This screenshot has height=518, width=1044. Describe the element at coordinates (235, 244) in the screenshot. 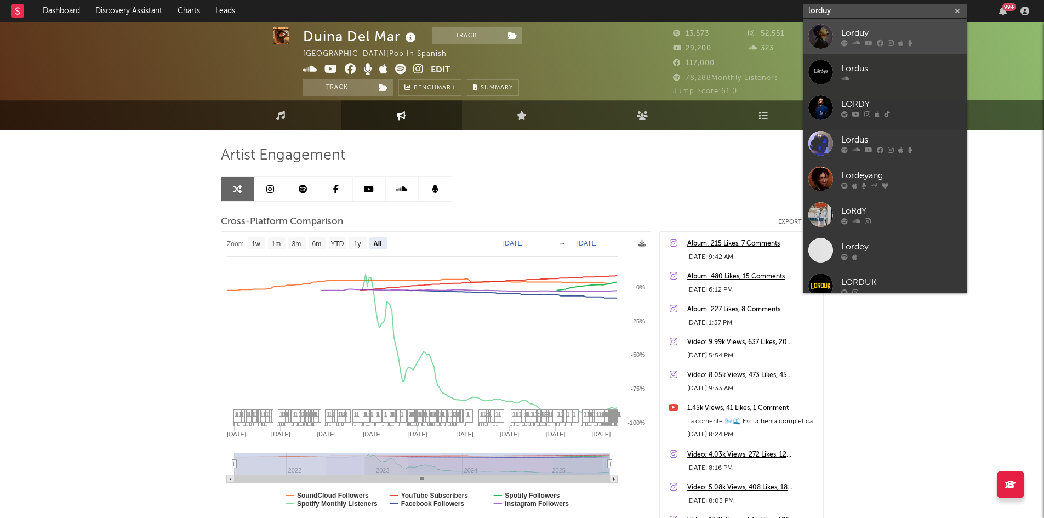

I see `text: Zoom` at that location.